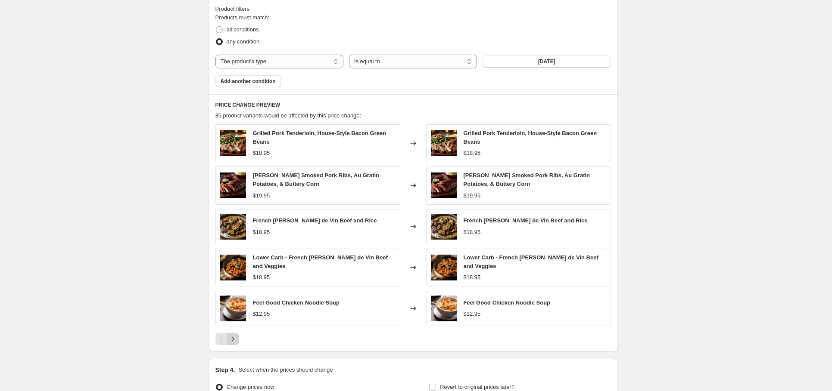  I want to click on span: 35 product variants would be affected by this price change:, so click(288, 115).